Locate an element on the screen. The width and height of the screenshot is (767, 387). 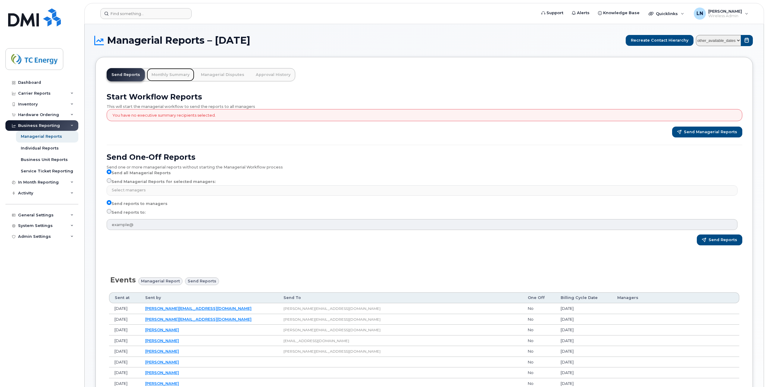
input: example@ is located at coordinates (422, 225).